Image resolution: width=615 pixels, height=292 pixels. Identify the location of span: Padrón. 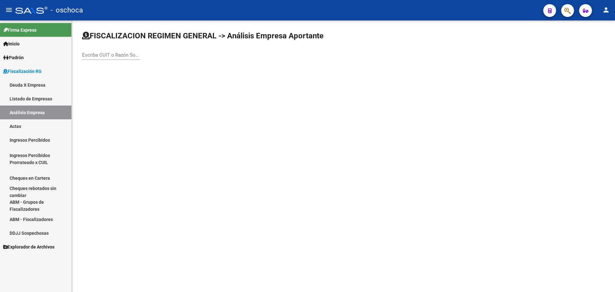
(13, 58).